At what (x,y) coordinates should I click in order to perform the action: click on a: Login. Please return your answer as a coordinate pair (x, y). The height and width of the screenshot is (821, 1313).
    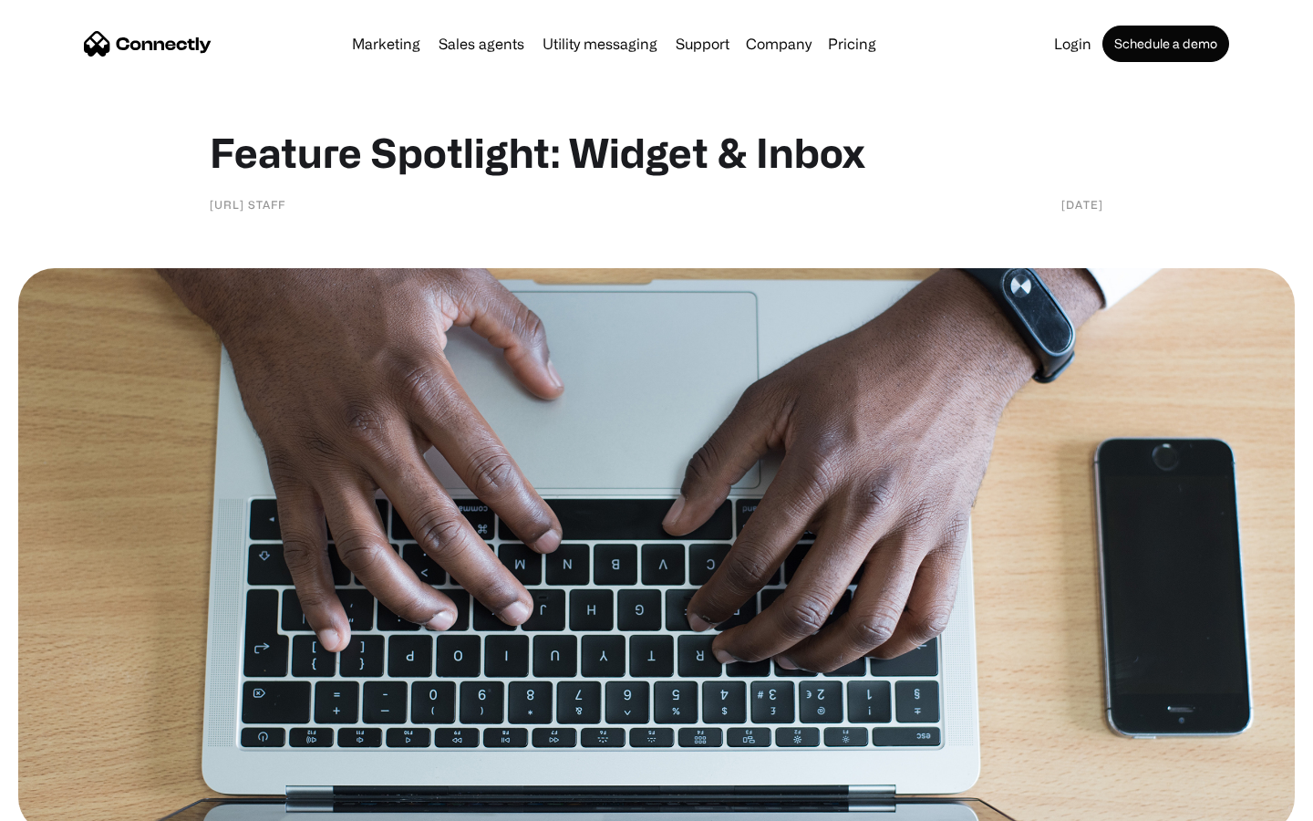
    Looking at the image, I should click on (1072, 44).